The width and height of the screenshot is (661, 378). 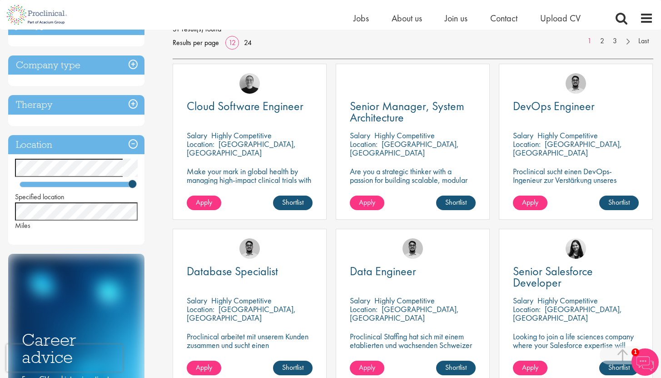 I want to click on p: Make your mark in global health by managing high-impact clinical trials with a leading CRO., so click(x=249, y=179).